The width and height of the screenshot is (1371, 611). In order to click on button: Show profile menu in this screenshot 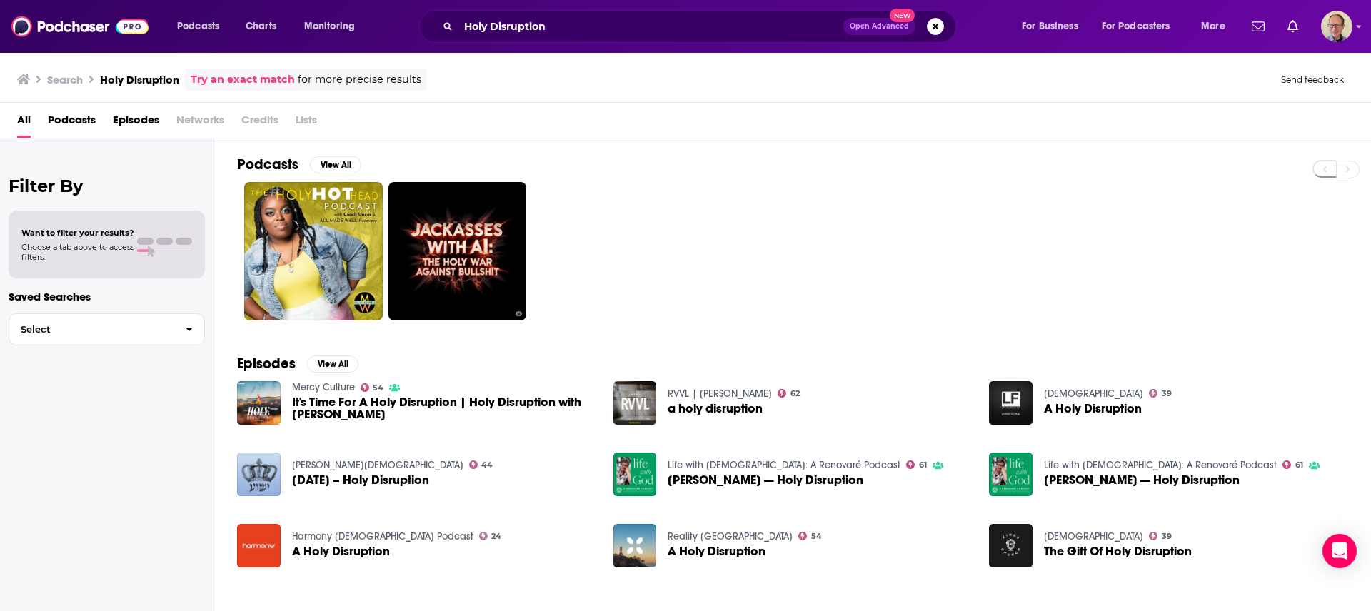, I will do `click(1336, 26)`.